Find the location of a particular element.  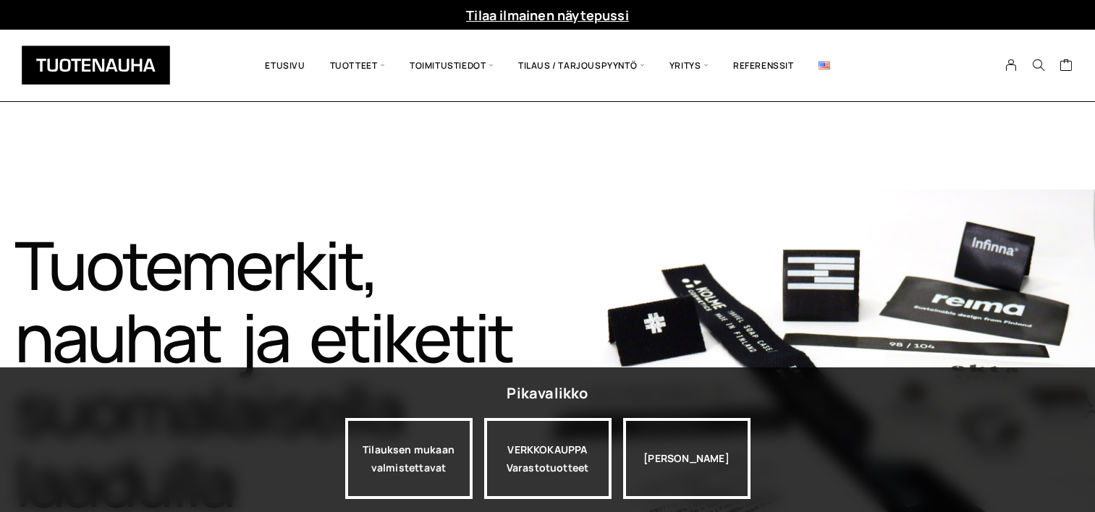

span: Toimitustiedot is located at coordinates (451, 65).